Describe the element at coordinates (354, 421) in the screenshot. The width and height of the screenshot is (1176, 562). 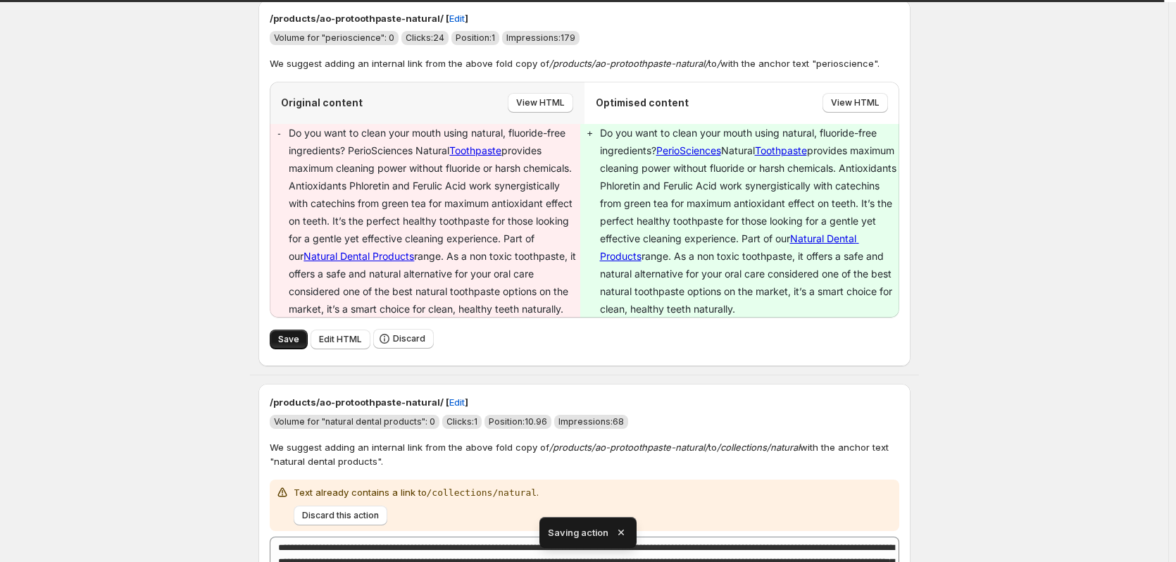
I see `span: Volume for "natural dental products": 0` at that location.